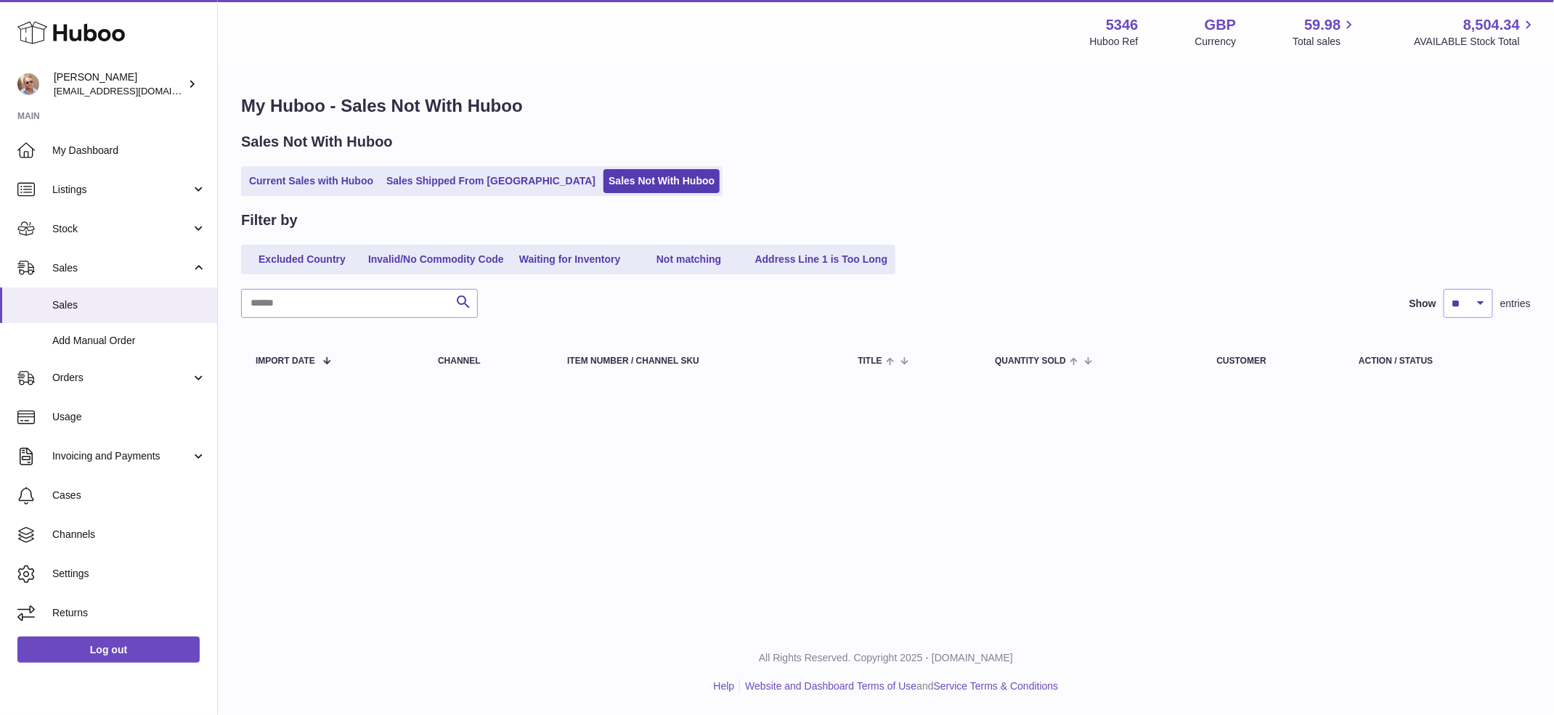  Describe the element at coordinates (302, 259) in the screenshot. I see `a: Excluded Country` at that location.